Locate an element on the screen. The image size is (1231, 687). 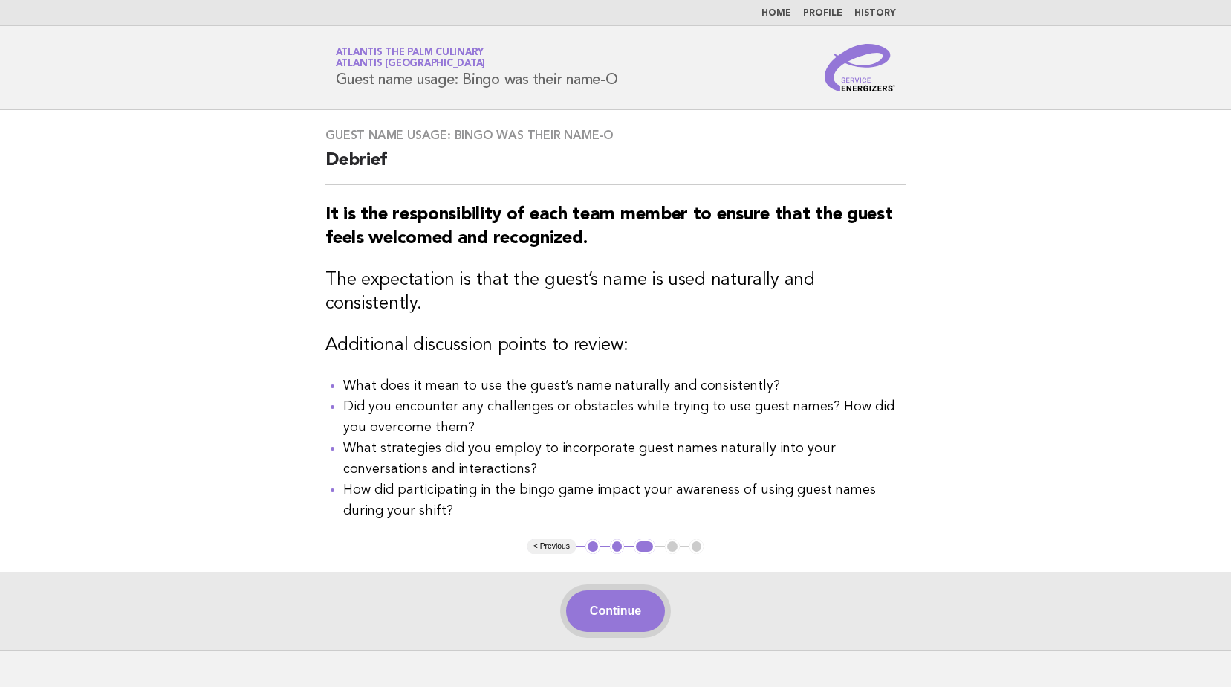
a: Profile is located at coordinates (823, 13).